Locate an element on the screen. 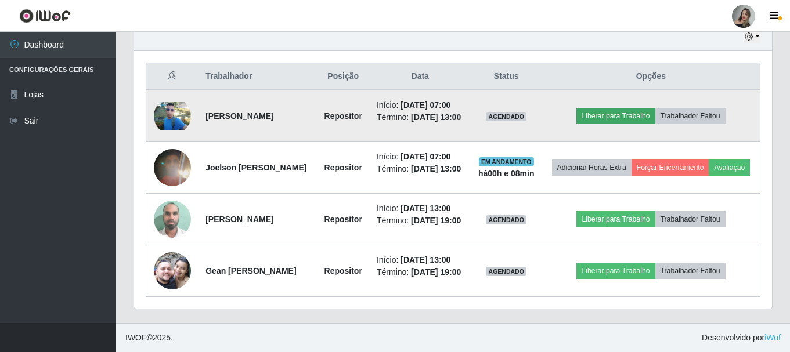  img: 1652876774989.jpeg is located at coordinates (172, 271).